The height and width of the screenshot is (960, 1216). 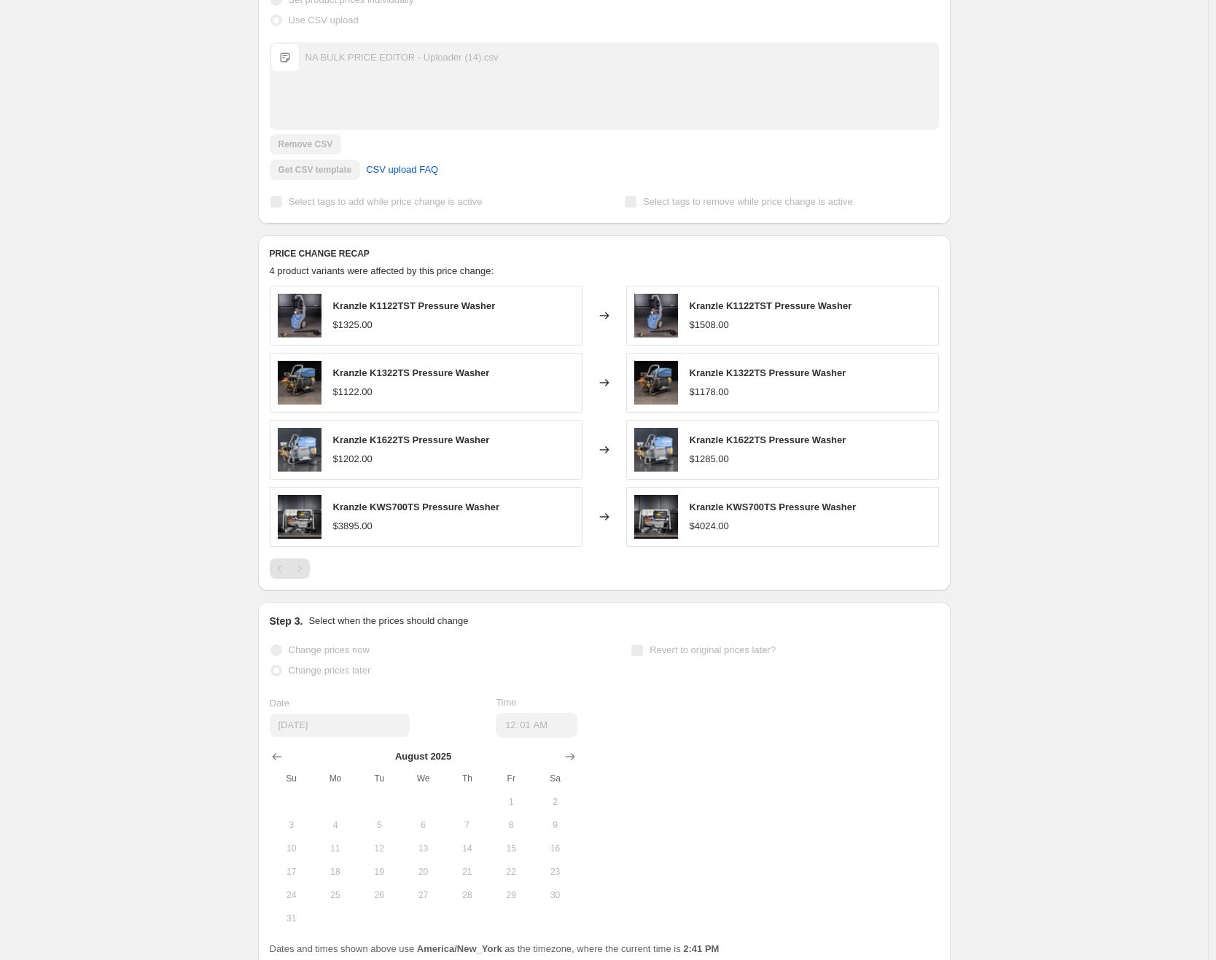 I want to click on div: $1178.00, so click(x=710, y=392).